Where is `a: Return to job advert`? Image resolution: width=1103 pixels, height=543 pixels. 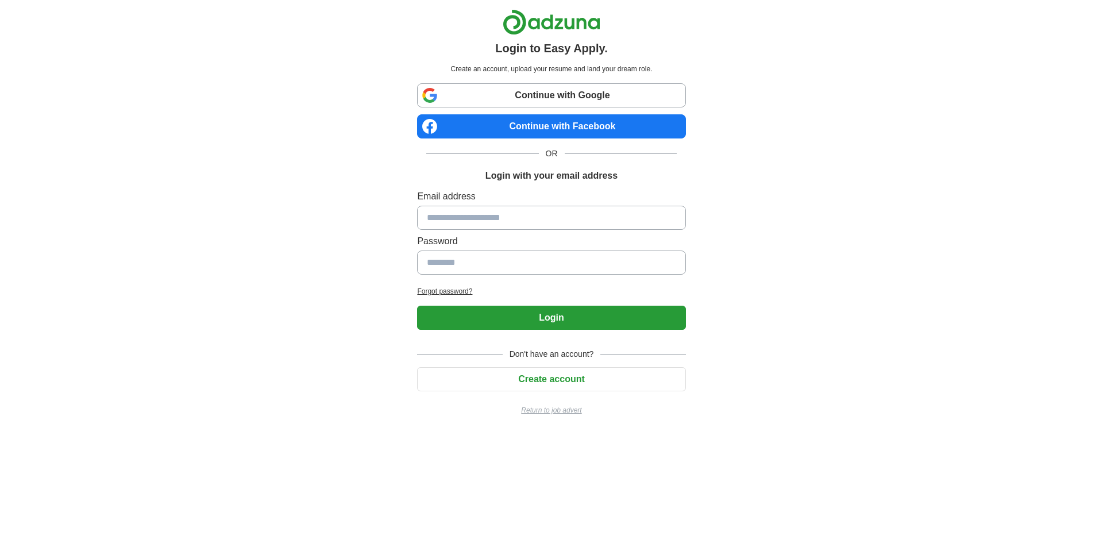 a: Return to job advert is located at coordinates (551, 410).